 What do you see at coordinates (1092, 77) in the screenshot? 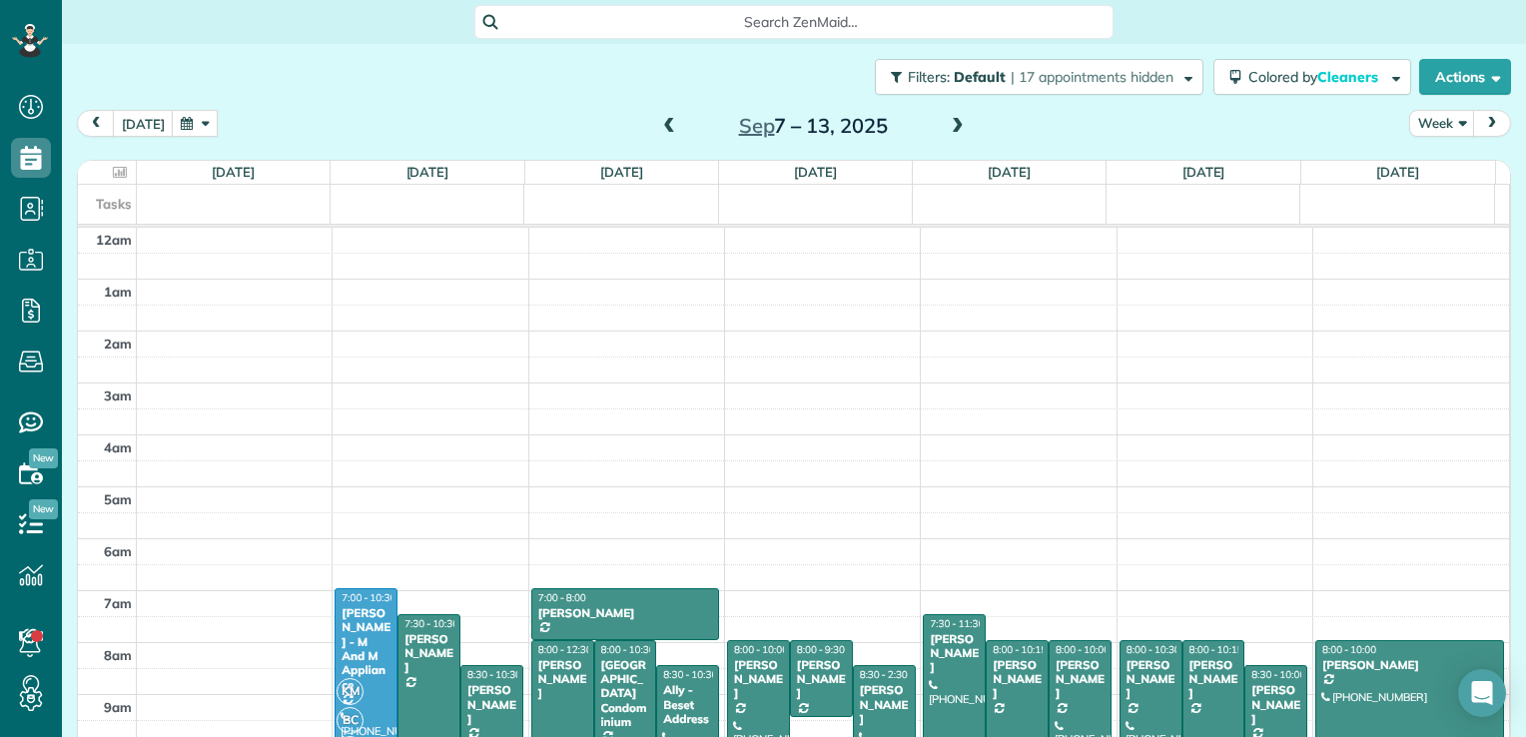
I see `span: | 17 appointments hidden` at bounding box center [1092, 77].